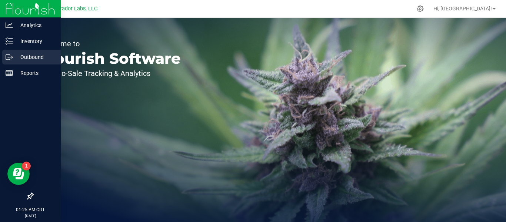  Describe the element at coordinates (4, 4) in the screenshot. I see `span: 1` at that location.